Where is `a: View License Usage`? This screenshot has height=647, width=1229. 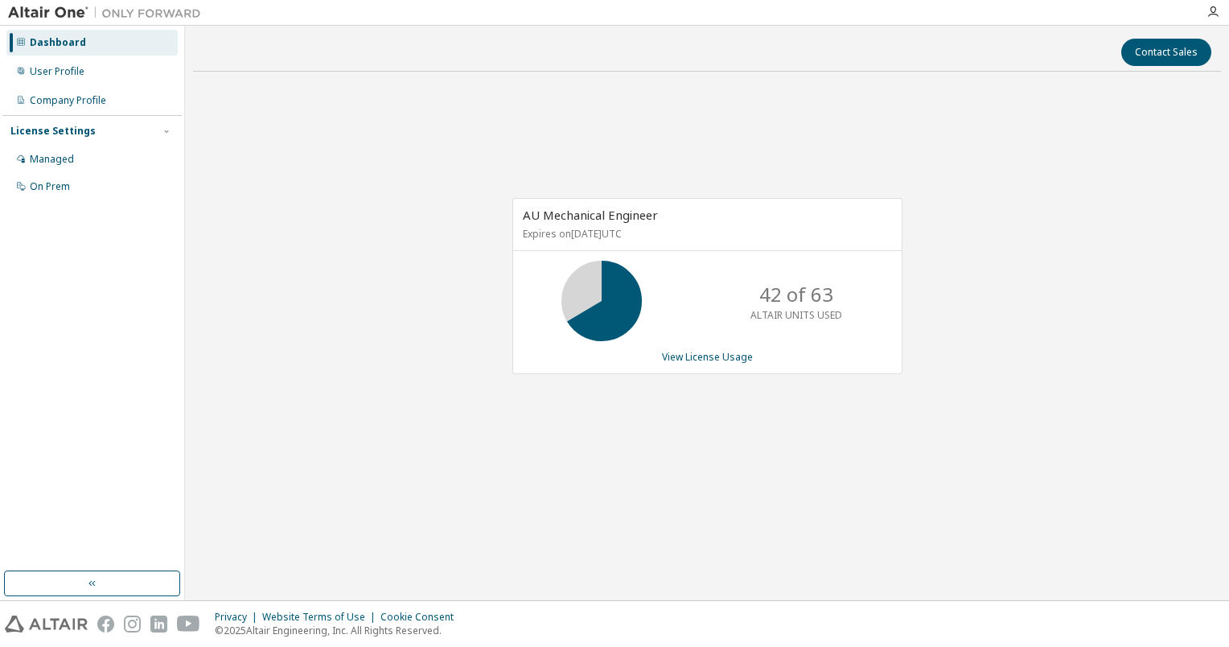 a: View License Usage is located at coordinates (707, 356).